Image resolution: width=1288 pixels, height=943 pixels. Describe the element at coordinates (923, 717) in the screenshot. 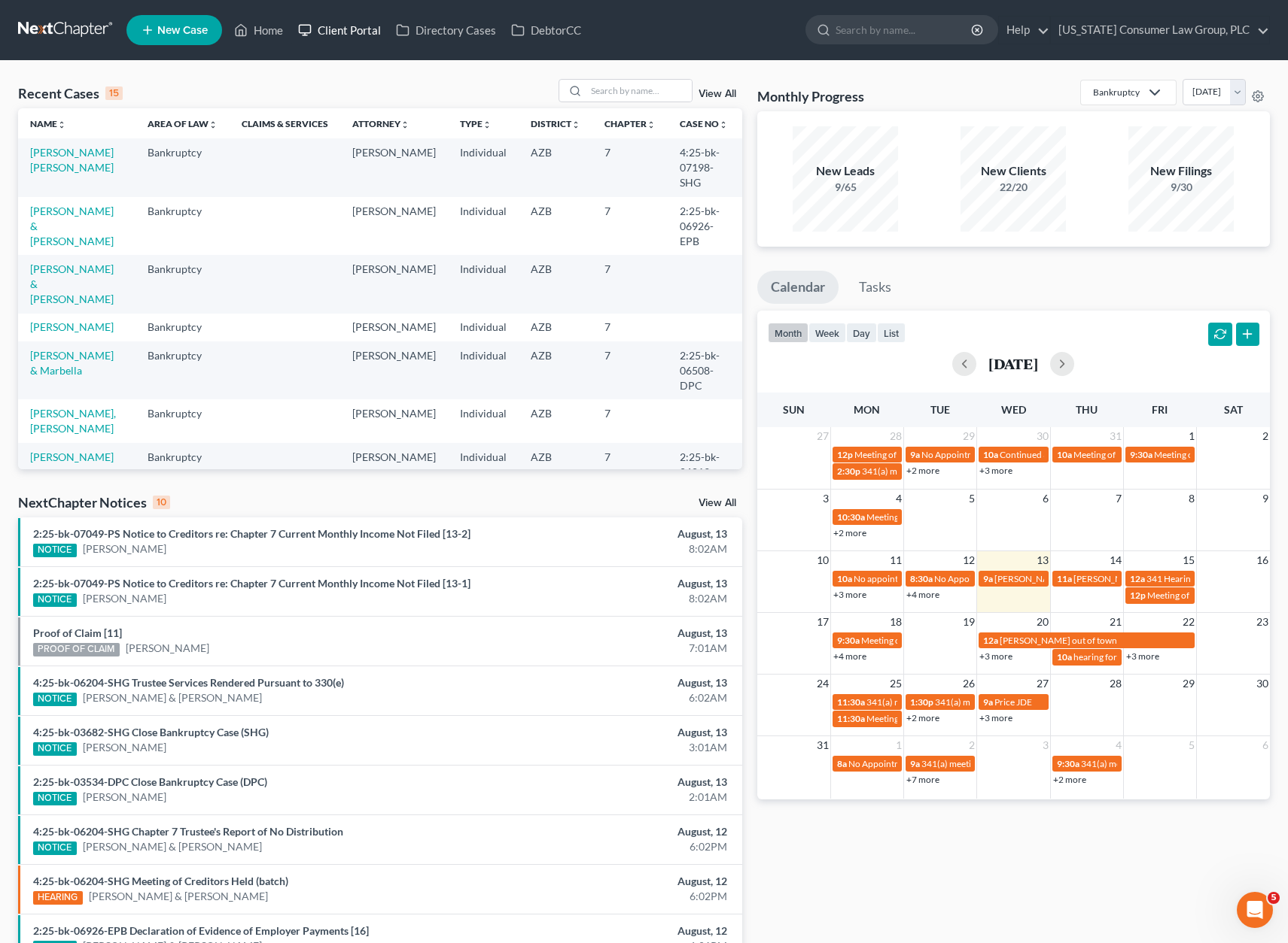

I see `a: +2 more` at that location.